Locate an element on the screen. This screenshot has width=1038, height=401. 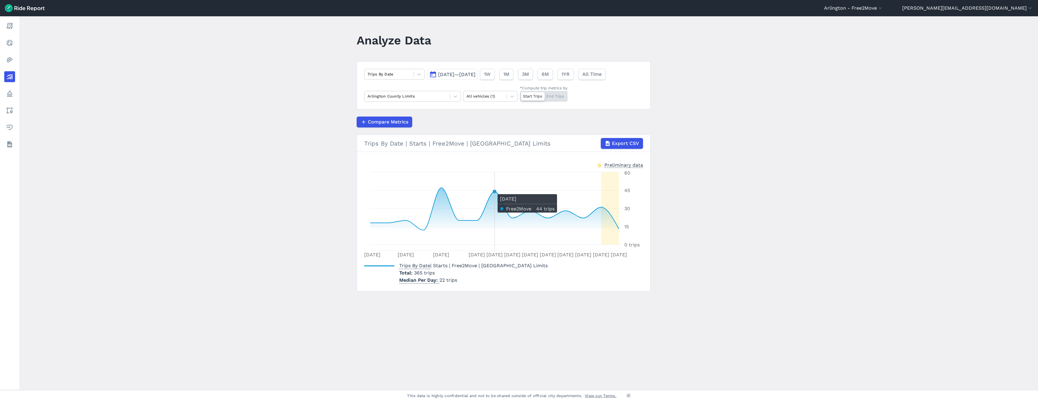
span: Compare Metrics is located at coordinates (388, 122).